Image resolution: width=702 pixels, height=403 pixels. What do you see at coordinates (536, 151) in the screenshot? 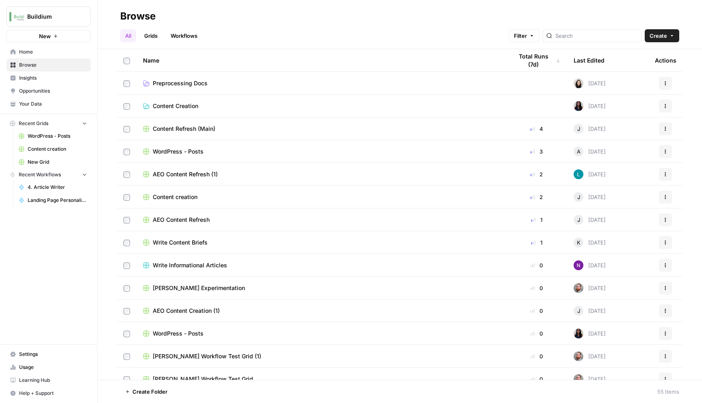
I see `div: 3` at bounding box center [536, 151].